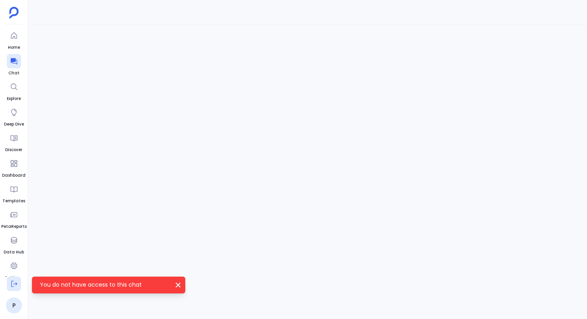  Describe the element at coordinates (14, 99) in the screenshot. I see `span: Explore` at that location.